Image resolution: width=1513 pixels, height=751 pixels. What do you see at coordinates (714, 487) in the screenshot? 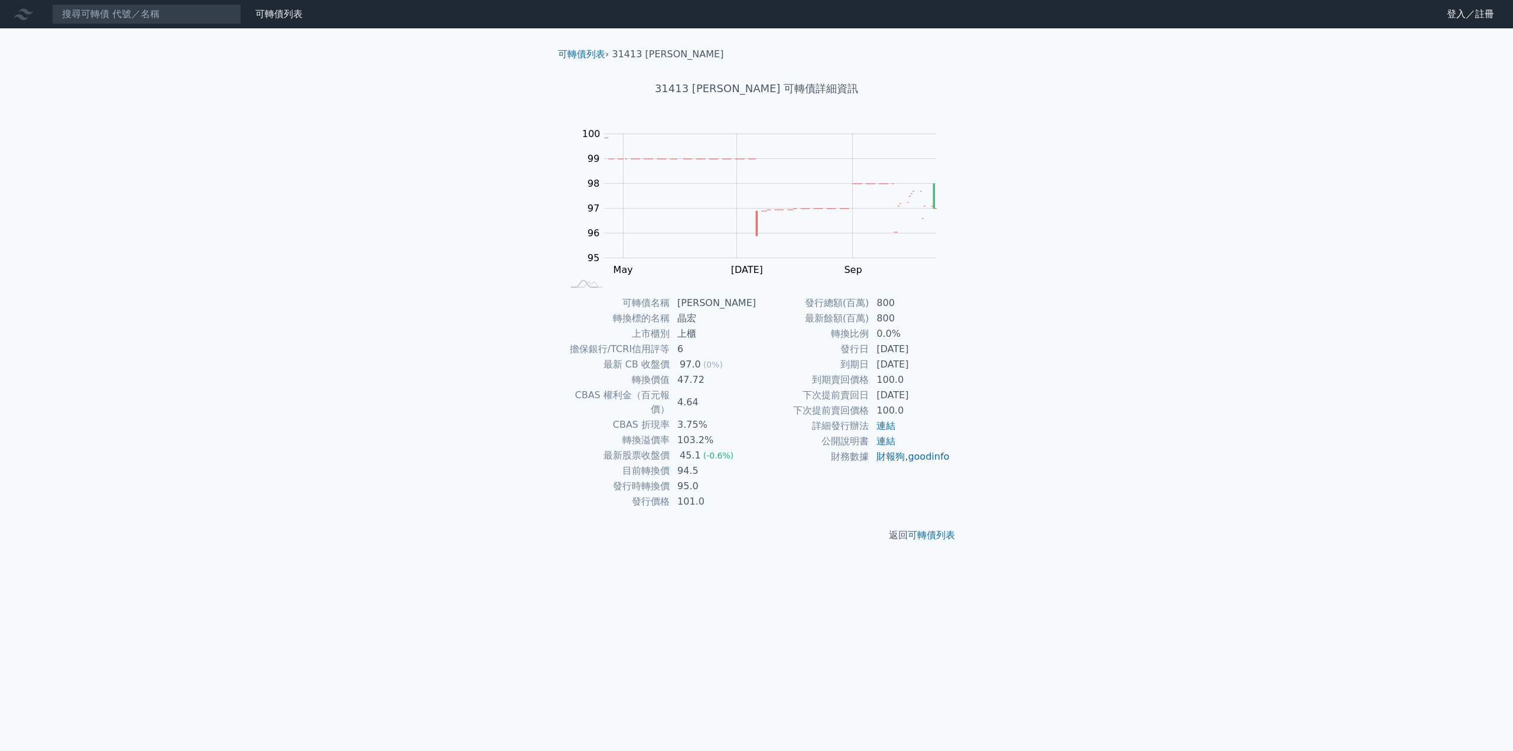
I see `td: 95.0` at bounding box center [714, 487].